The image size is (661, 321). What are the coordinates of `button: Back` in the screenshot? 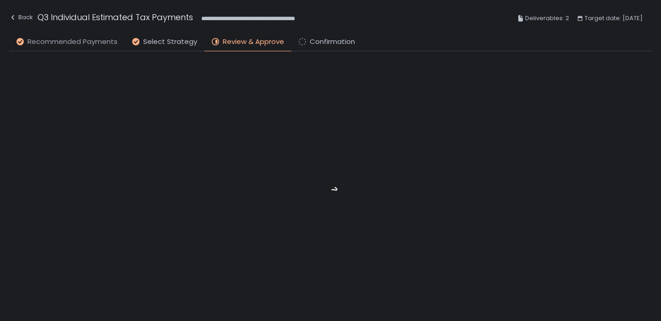 It's located at (21, 18).